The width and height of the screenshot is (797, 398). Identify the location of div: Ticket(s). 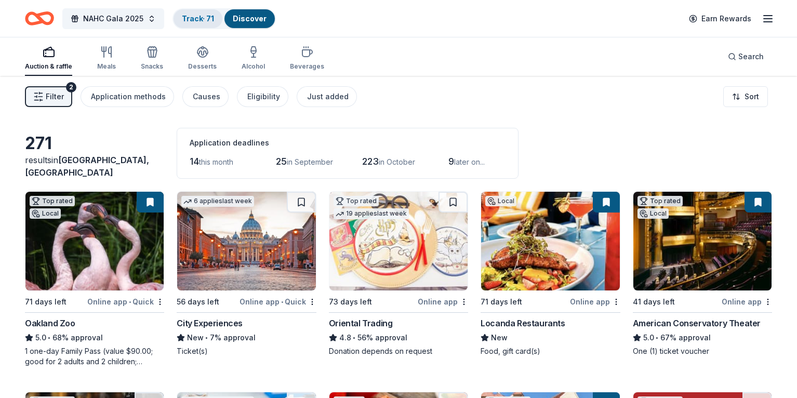
(246, 351).